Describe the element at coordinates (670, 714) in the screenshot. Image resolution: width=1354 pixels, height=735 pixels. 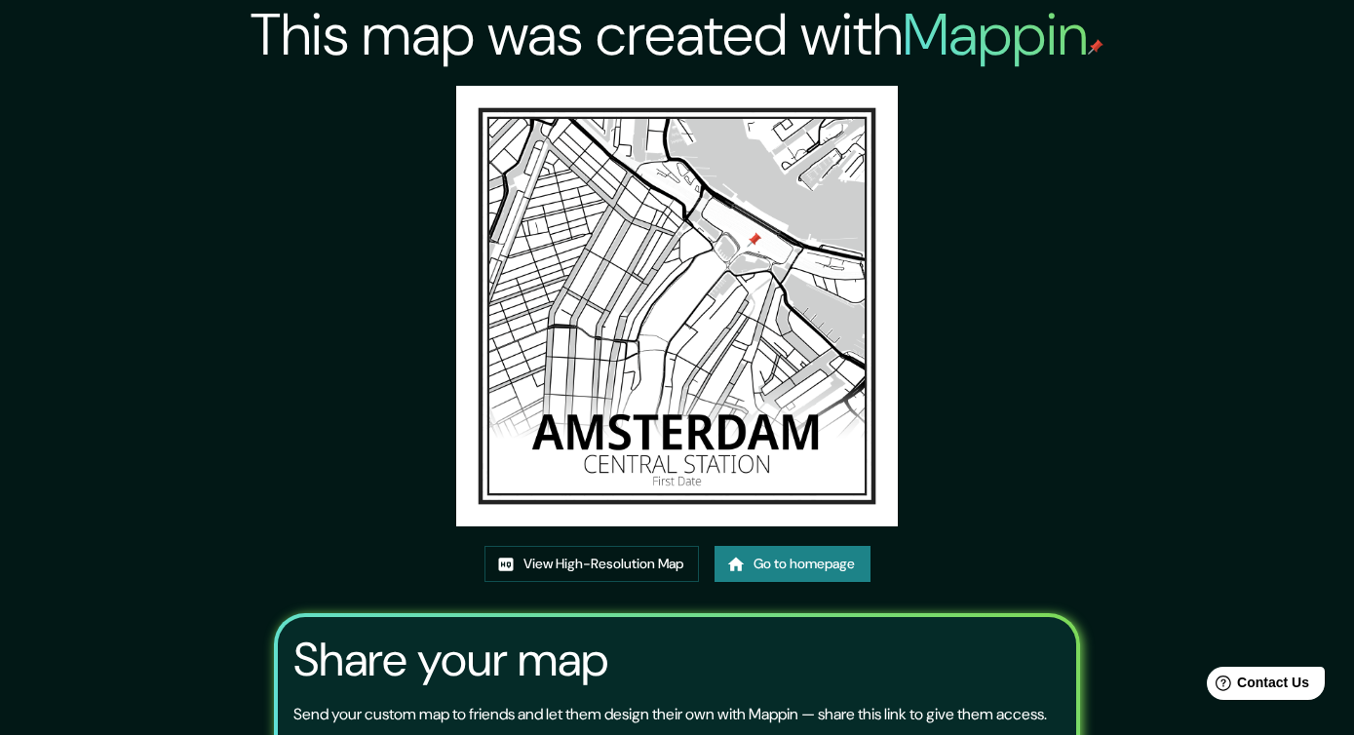
I see `p: Send your custom map to friends and let them design their own with Mappin — share this link to gi...` at that location.